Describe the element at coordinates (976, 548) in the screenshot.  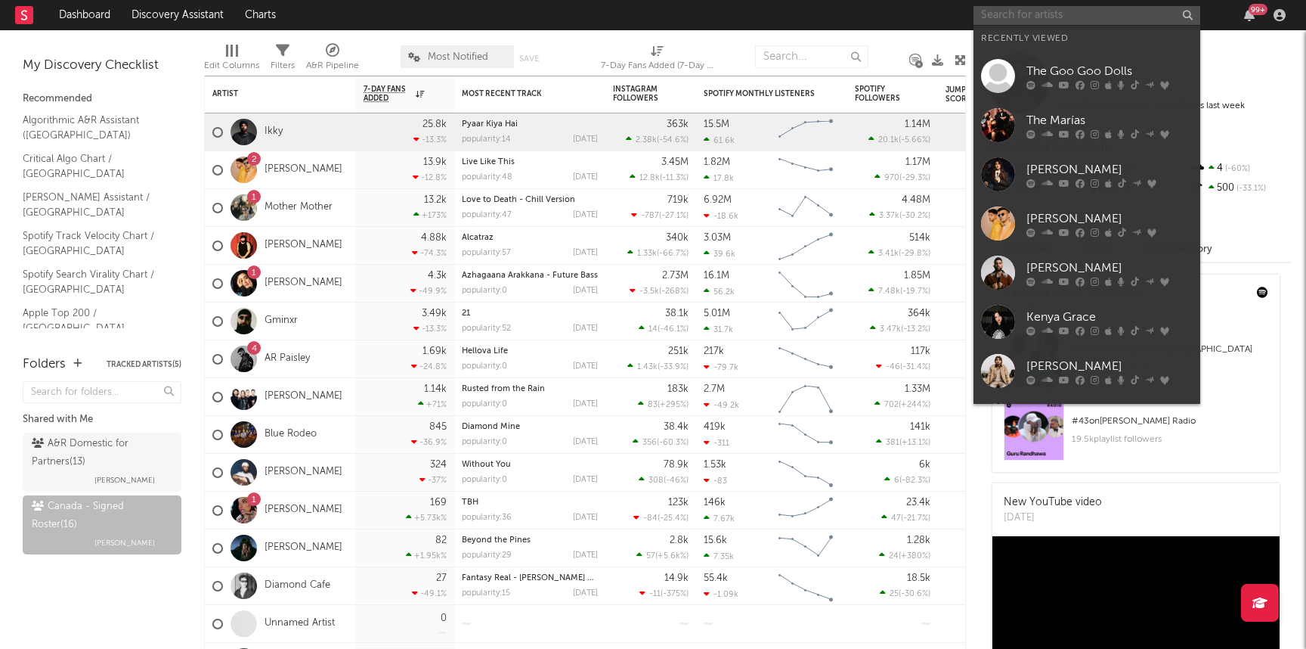
I see `div: 73.0` at that location.